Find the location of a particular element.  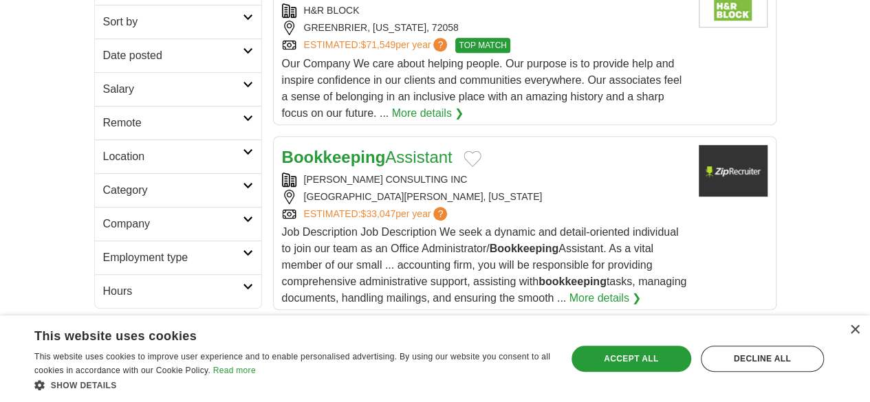

button: Add to favorite jobs is located at coordinates (472, 159).